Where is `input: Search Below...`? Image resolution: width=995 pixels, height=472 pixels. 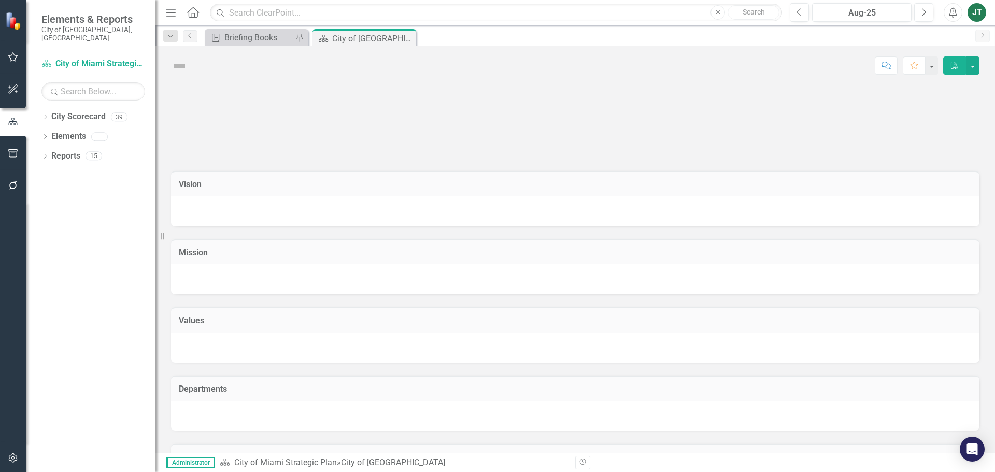 input: Search Below... is located at coordinates (93, 91).